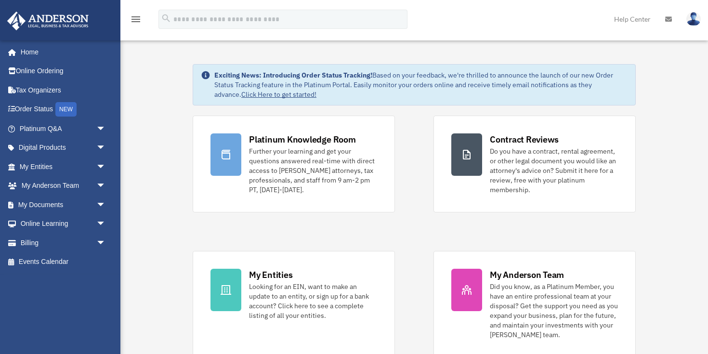  What do you see at coordinates (64, 186) in the screenshot?
I see `a: My Anderson Teamarrow_drop_down` at bounding box center [64, 186].